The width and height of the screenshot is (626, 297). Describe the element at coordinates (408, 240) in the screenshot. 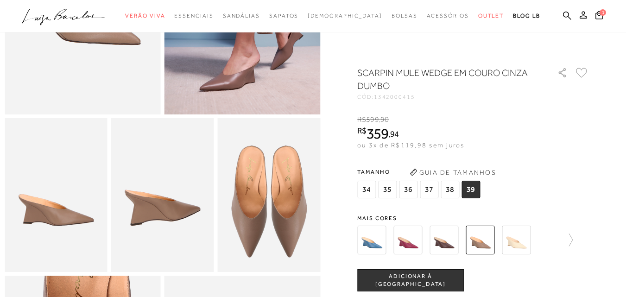

I see `img: SCARPIN MULE WEDGE EM COURO AMEIXA` at that location.